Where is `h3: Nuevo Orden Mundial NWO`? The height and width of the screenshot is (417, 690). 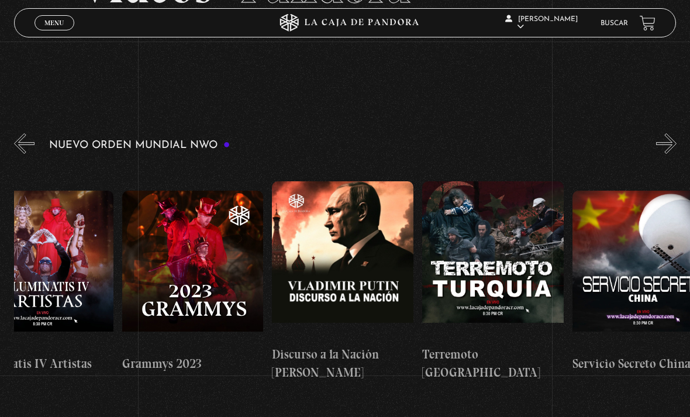
h3: Nuevo Orden Mundial NWO is located at coordinates (140, 145).